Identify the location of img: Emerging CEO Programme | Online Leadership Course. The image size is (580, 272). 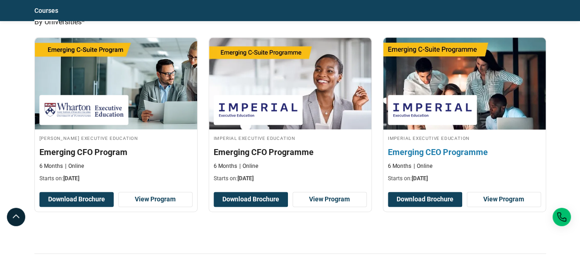
(464, 83).